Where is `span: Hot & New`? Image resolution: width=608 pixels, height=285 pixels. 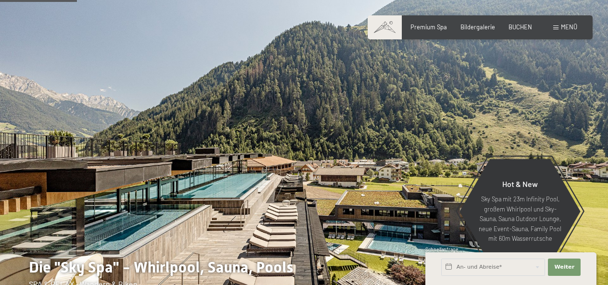 span: Hot & New is located at coordinates (520, 183).